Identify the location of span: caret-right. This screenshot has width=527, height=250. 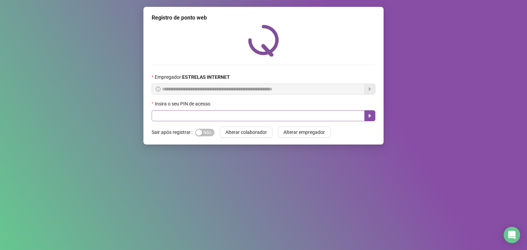
(370, 116).